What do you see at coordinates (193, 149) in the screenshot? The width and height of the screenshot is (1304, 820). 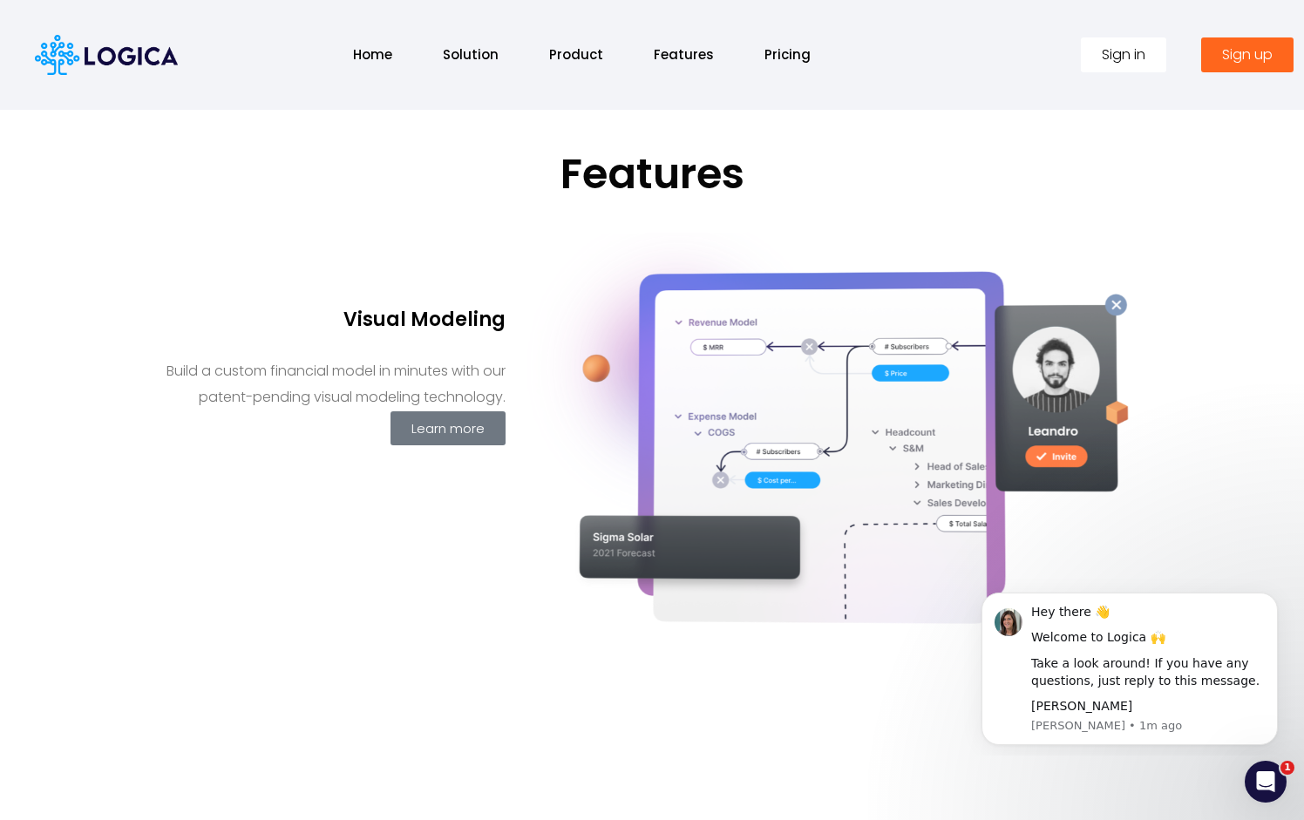 I see `p: Message from Carissa, sent 1m ago` at bounding box center [193, 149].